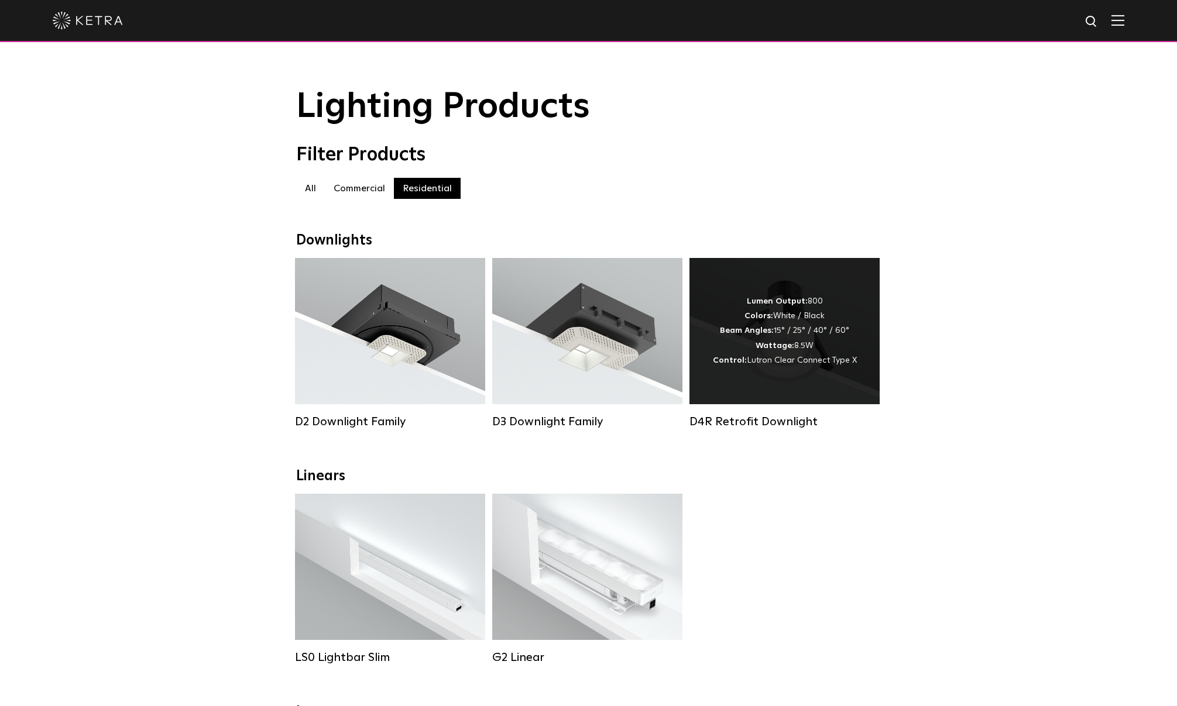  I want to click on label: All, so click(310, 188).